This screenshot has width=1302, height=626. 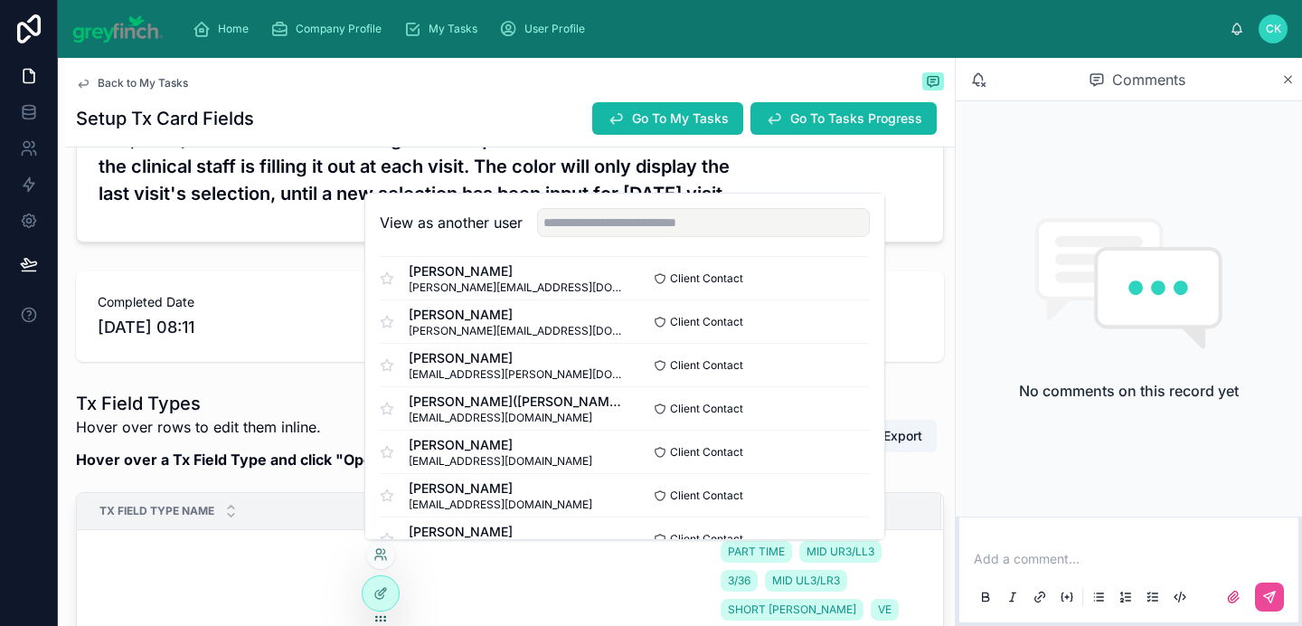 I want to click on img: App logo, so click(x=118, y=29).